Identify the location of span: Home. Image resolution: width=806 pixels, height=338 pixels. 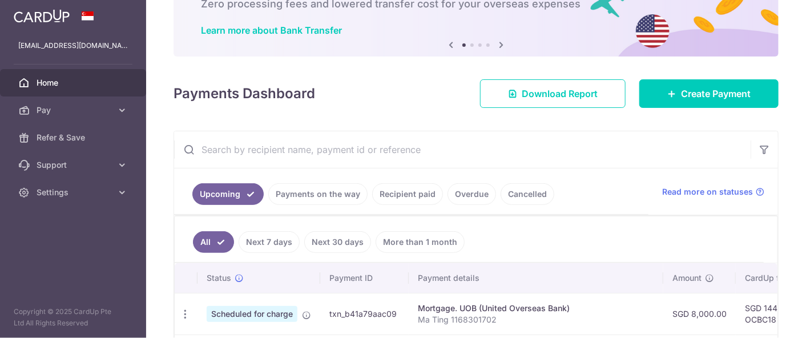
(74, 83).